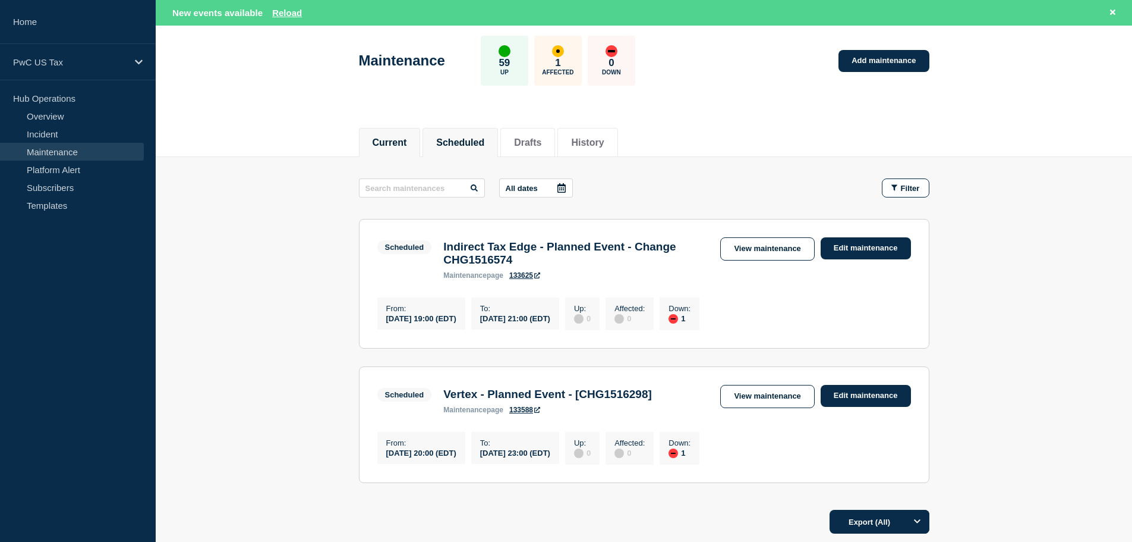  I want to click on p: 1, so click(558, 63).